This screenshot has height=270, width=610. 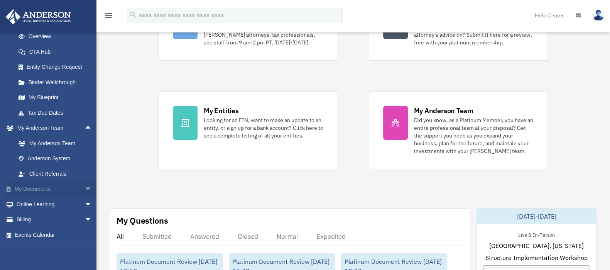 What do you see at coordinates (331, 236) in the screenshot?
I see `div: Expedited` at bounding box center [331, 236].